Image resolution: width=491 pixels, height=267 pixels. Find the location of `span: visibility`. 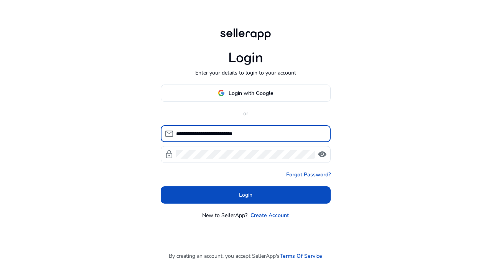

span: visibility is located at coordinates (322, 154).